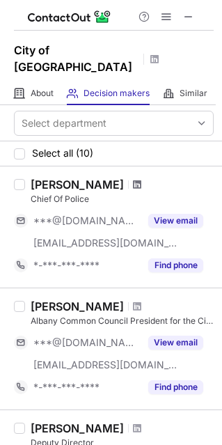 This screenshot has width=222, height=445. Describe the element at coordinates (42, 93) in the screenshot. I see `span: About` at that location.